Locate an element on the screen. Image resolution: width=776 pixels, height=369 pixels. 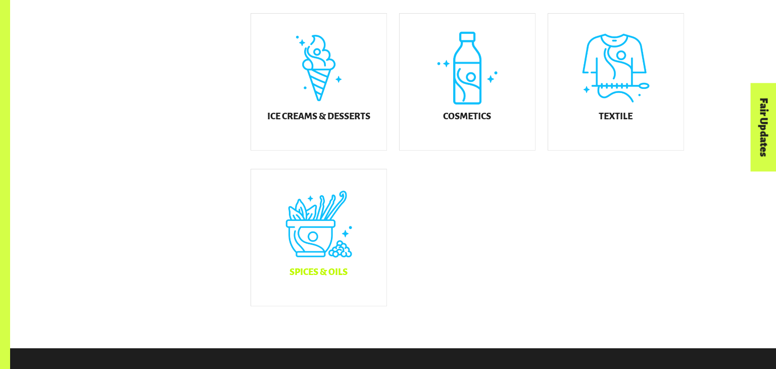
h5: Cosmetics is located at coordinates (467, 116).